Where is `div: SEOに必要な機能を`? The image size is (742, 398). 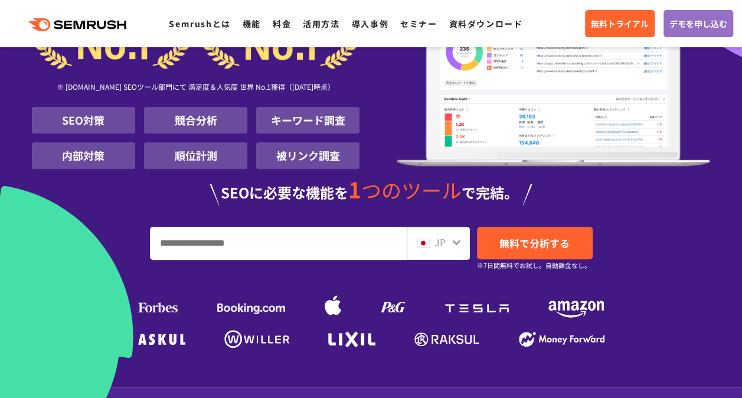
div: SEOに必要な機能を is located at coordinates (371, 192).